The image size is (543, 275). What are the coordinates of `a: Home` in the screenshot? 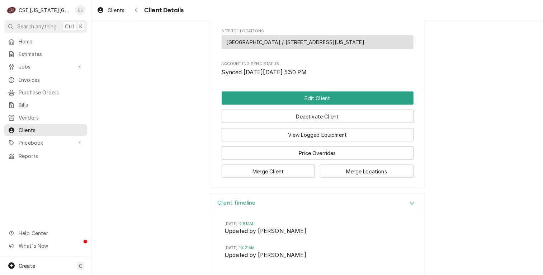 It's located at (46, 41).